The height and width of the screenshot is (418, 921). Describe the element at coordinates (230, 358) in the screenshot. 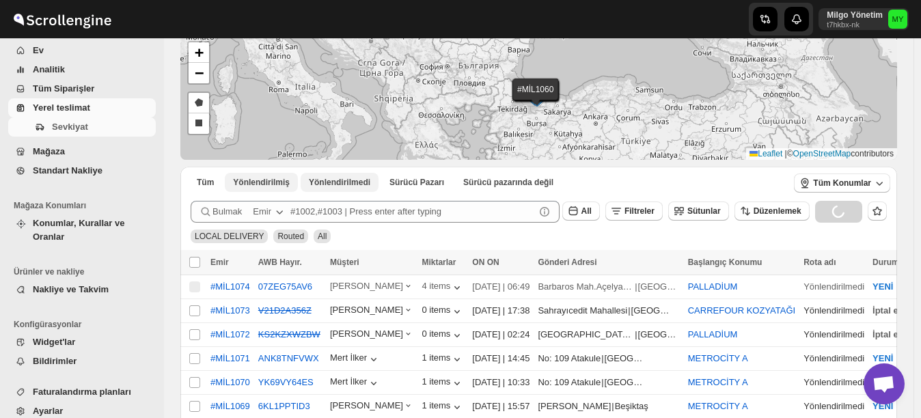

I see `button: #MİL1071` at that location.